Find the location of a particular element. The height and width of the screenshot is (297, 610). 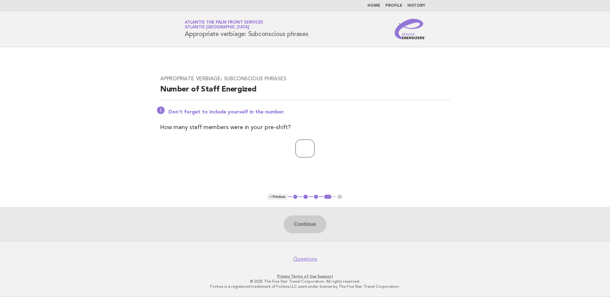

a: Home is located at coordinates (374, 6).